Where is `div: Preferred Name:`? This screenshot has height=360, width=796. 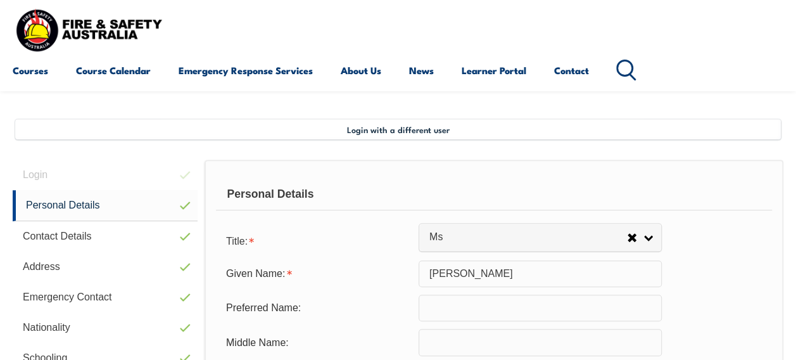 div: Preferred Name: is located at coordinates (317, 308).